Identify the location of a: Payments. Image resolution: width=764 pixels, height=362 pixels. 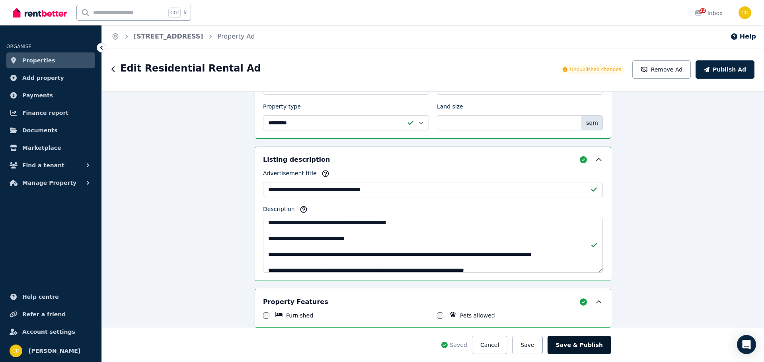
(51, 95).